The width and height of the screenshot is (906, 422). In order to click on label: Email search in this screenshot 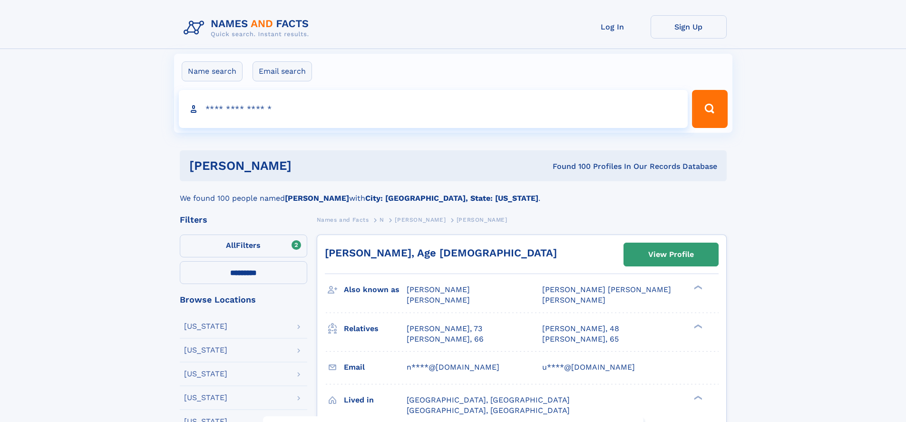, I will do `click(282, 71)`.